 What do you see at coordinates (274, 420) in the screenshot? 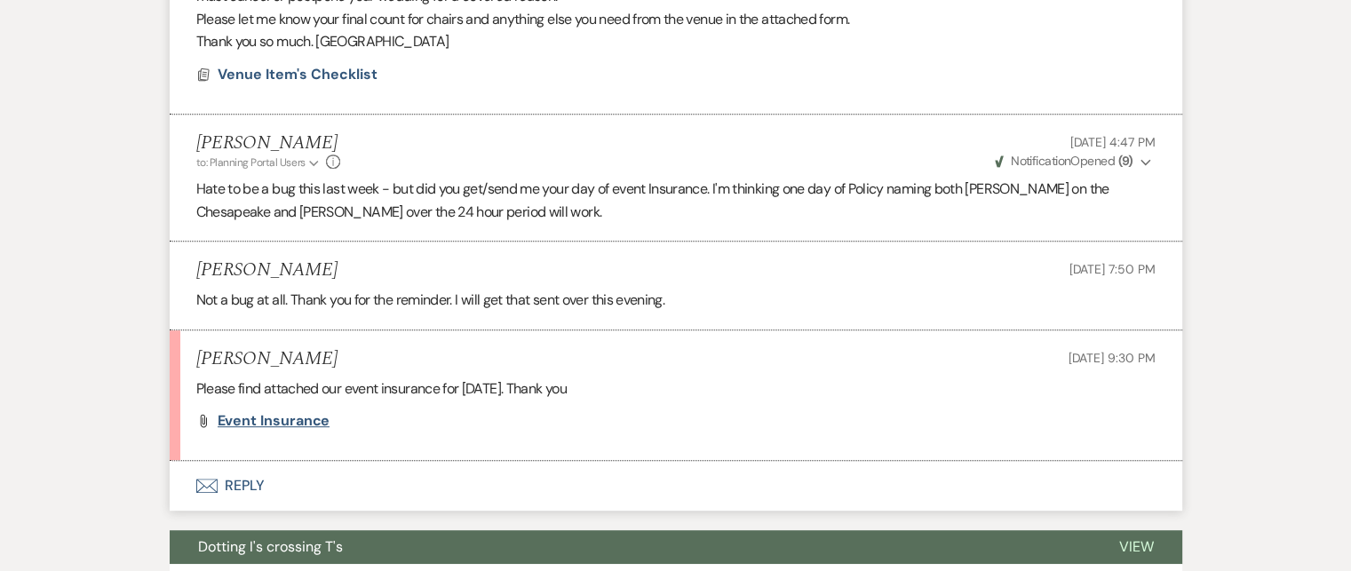
I see `span: Event Insurance` at bounding box center [274, 420].